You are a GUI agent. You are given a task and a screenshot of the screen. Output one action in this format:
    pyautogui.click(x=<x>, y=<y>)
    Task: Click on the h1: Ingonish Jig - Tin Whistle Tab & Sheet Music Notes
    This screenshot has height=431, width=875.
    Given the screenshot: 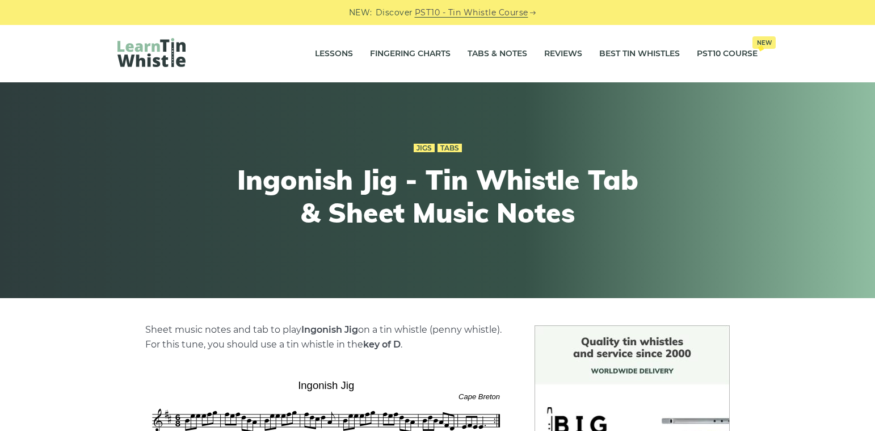 What is the action you would take?
    pyautogui.click(x=438, y=196)
    